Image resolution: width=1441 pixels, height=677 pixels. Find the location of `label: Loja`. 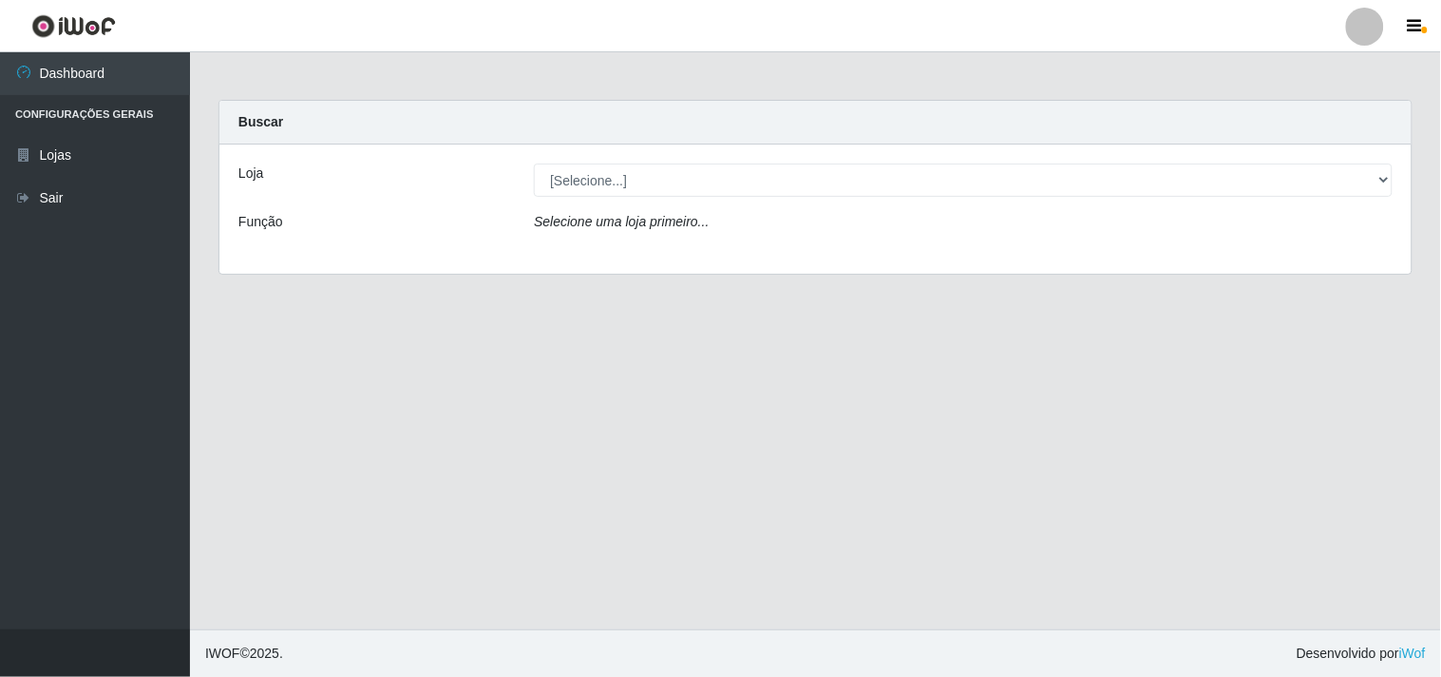

label: Loja is located at coordinates (251, 173).